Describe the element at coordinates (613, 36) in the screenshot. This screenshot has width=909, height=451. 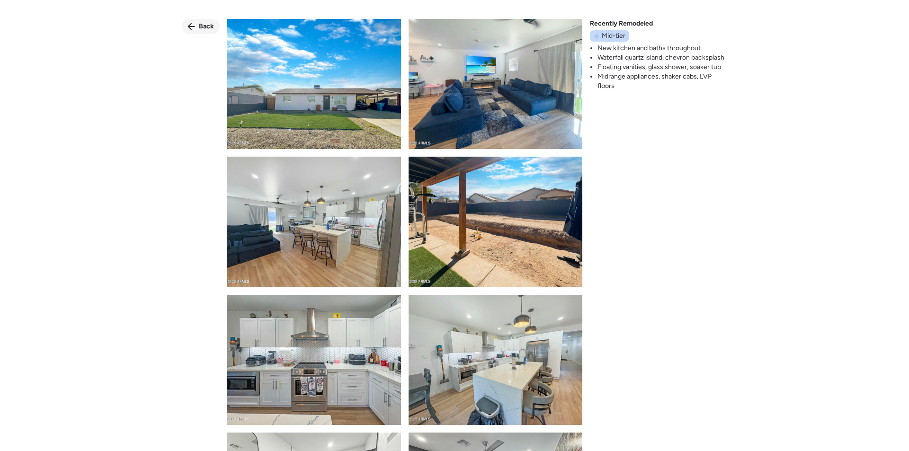
I see `span: Mid-tier` at that location.